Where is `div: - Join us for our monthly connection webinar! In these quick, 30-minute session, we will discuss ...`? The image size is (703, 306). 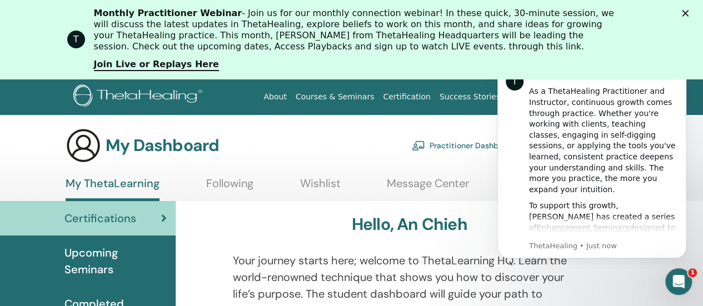 div: - Join us for our monthly connection webinar! In these quick, 30-minute session, we will discuss ... is located at coordinates (356, 30).